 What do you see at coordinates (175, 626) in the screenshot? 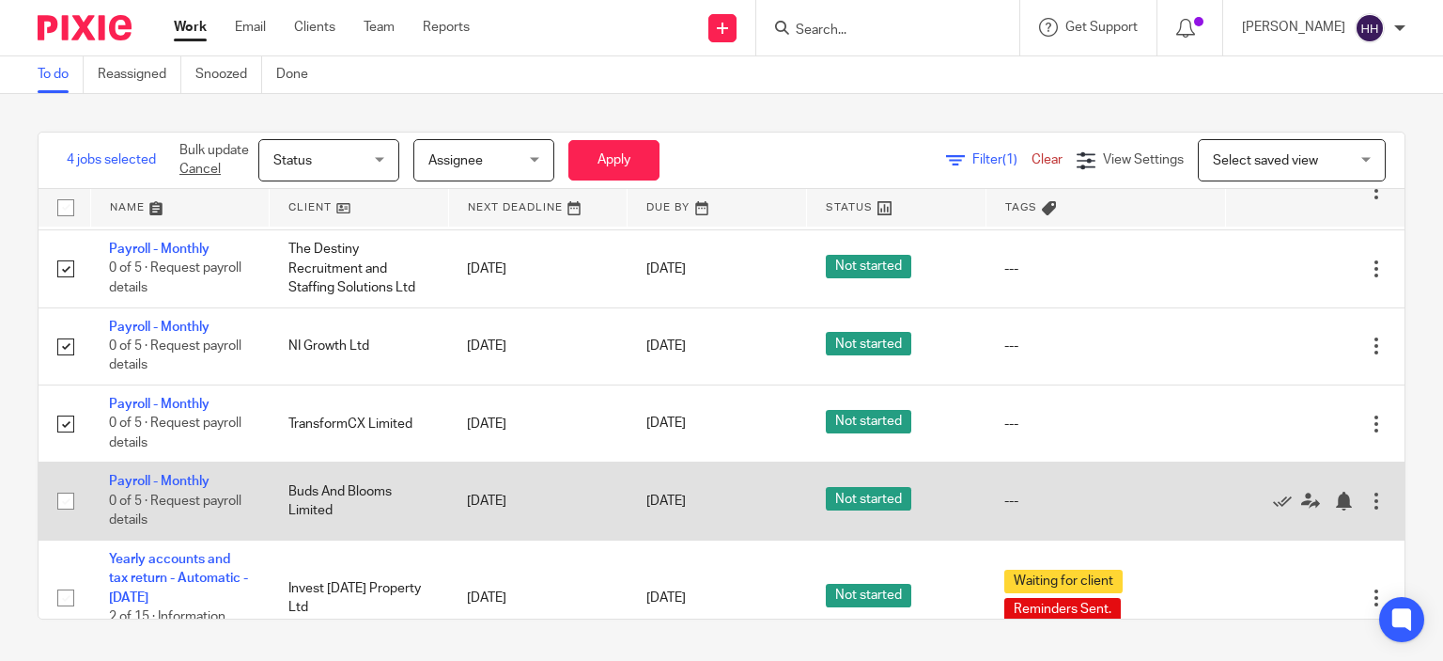
I see `span: 2 of 15 · Information received and prepared` at bounding box center [175, 626].